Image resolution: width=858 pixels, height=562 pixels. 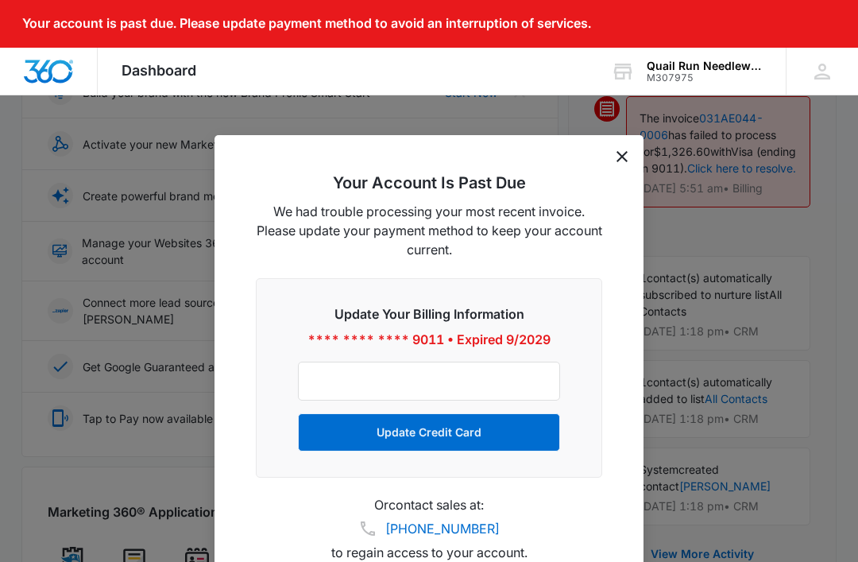 What do you see at coordinates (307, 23) in the screenshot?
I see `p: Your account is past due. Please update payment method to avoid an interruption of services.` at bounding box center [307, 23].